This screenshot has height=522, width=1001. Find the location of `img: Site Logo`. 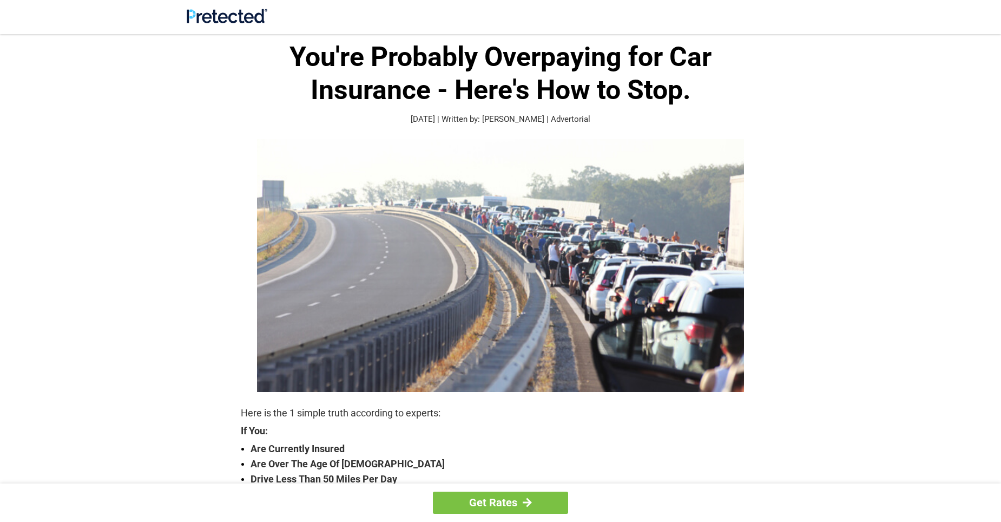

img: Site Logo is located at coordinates (227, 16).